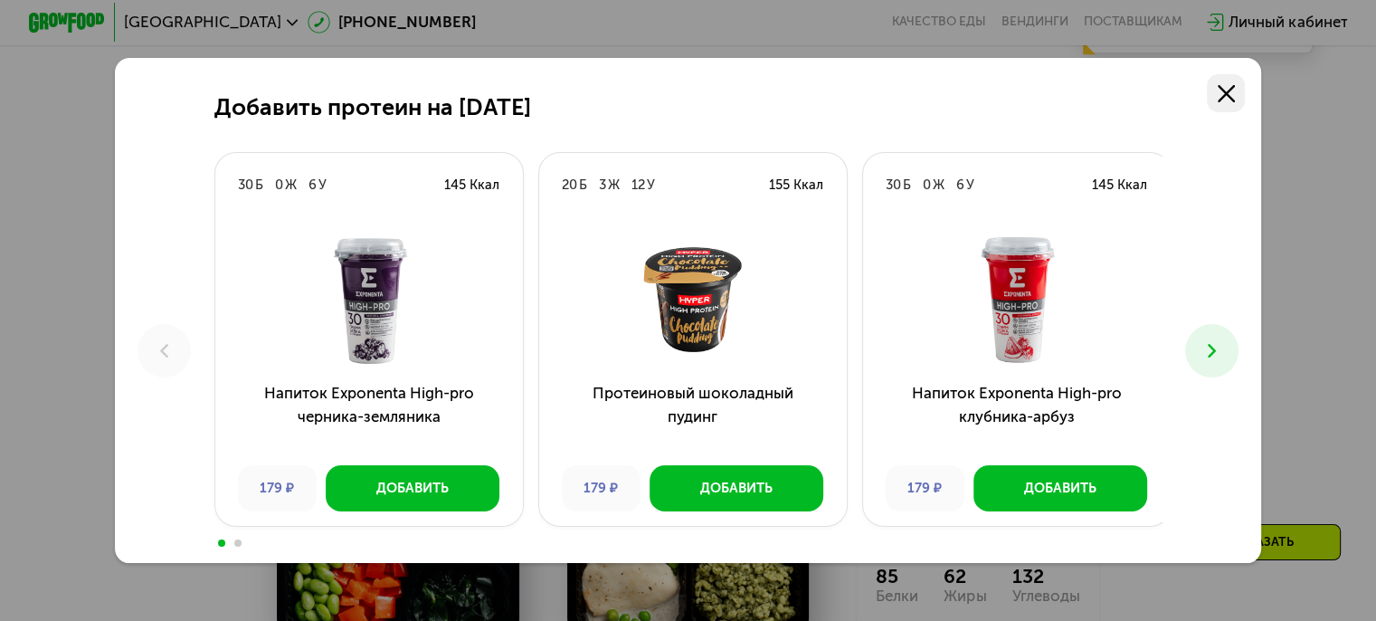 The height and width of the screenshot is (621, 1376). What do you see at coordinates (693, 416) in the screenshot?
I see `h3: Протеиновый шоколадный пудинг` at bounding box center [693, 416].